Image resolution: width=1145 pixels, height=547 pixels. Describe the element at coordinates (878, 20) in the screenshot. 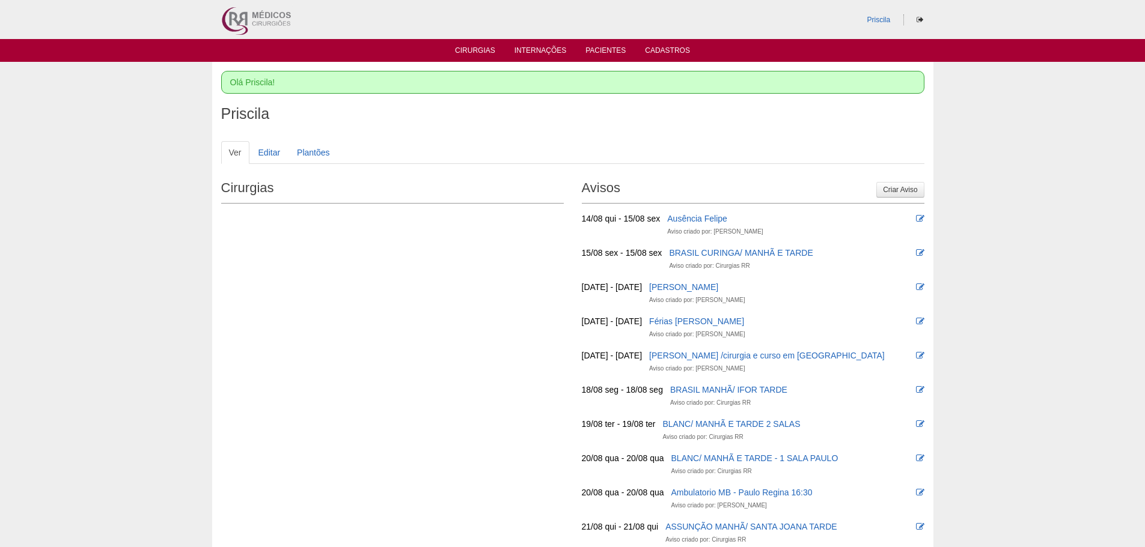

I see `a: Priscila` at that location.